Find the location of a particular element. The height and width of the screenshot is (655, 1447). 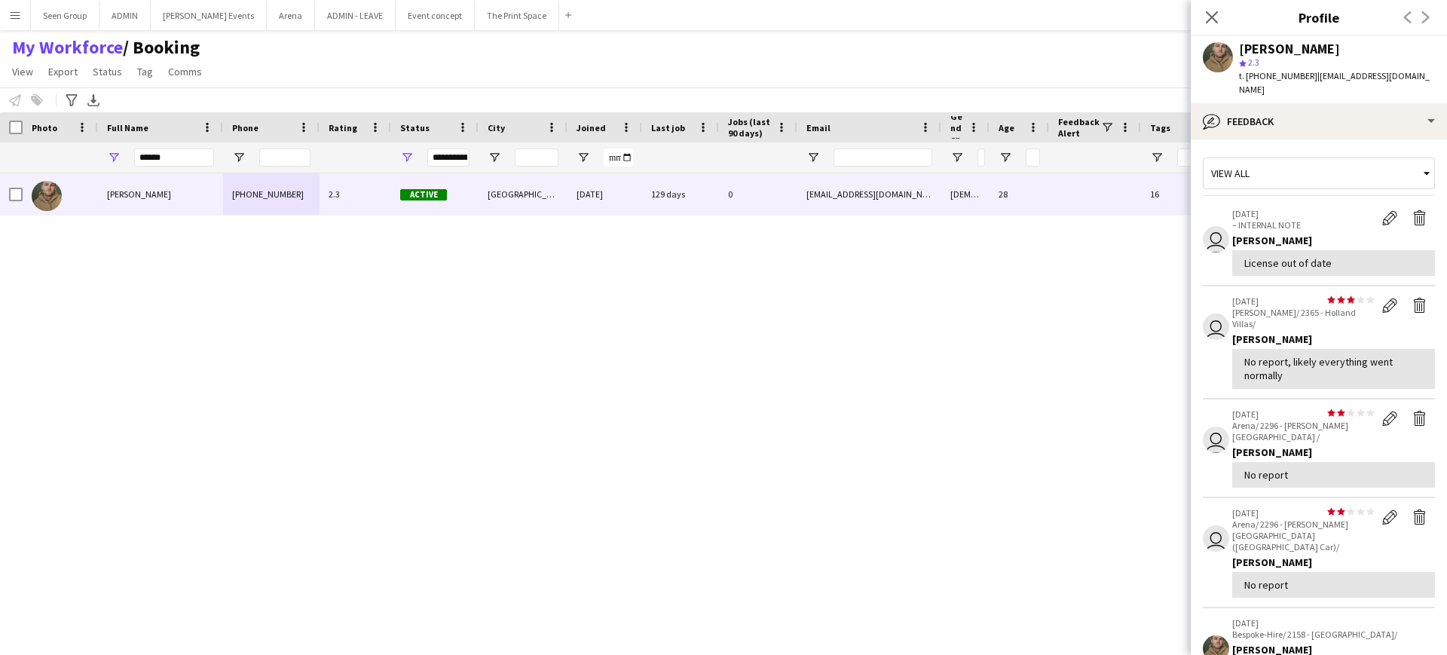

span: Tags is located at coordinates (1160, 127).